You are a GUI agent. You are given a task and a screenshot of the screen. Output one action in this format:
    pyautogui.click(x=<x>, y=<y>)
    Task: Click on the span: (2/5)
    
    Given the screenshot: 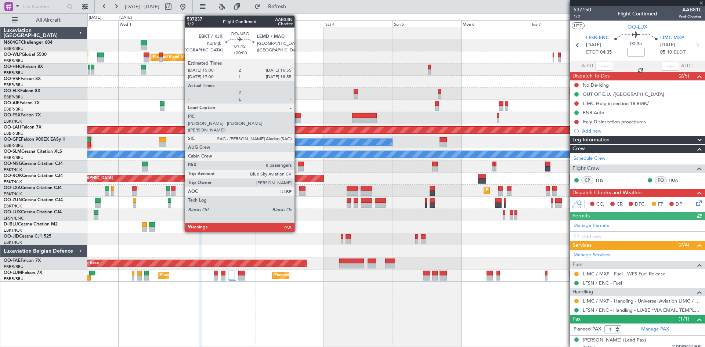 What is the action you would take?
    pyautogui.click(x=683, y=76)
    